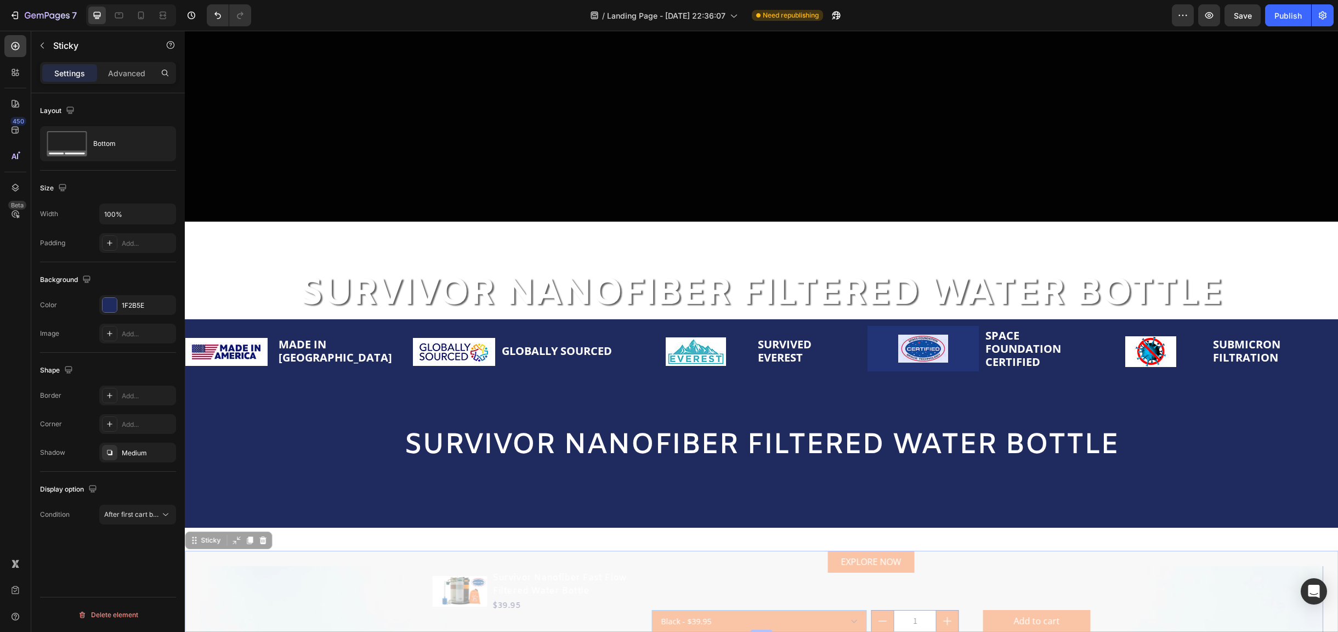 The image size is (1338, 632). What do you see at coordinates (1061, 320) in the screenshot?
I see `p: SUBMICRON FILTRATION` at bounding box center [1061, 320].